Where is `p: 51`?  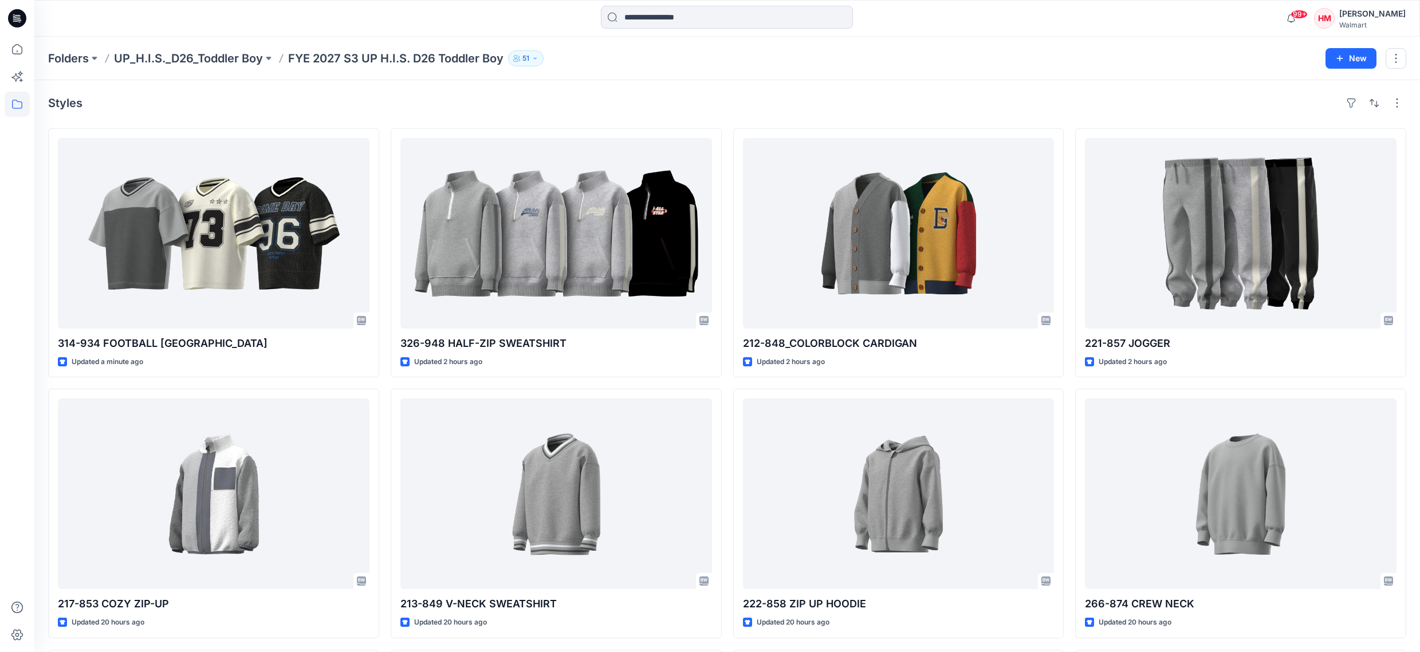
p: 51 is located at coordinates (526, 58).